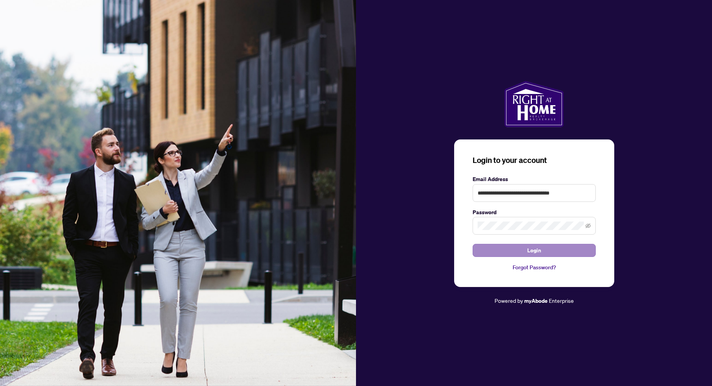  What do you see at coordinates (588, 226) in the screenshot?
I see `span: eye-invisible` at bounding box center [588, 226].